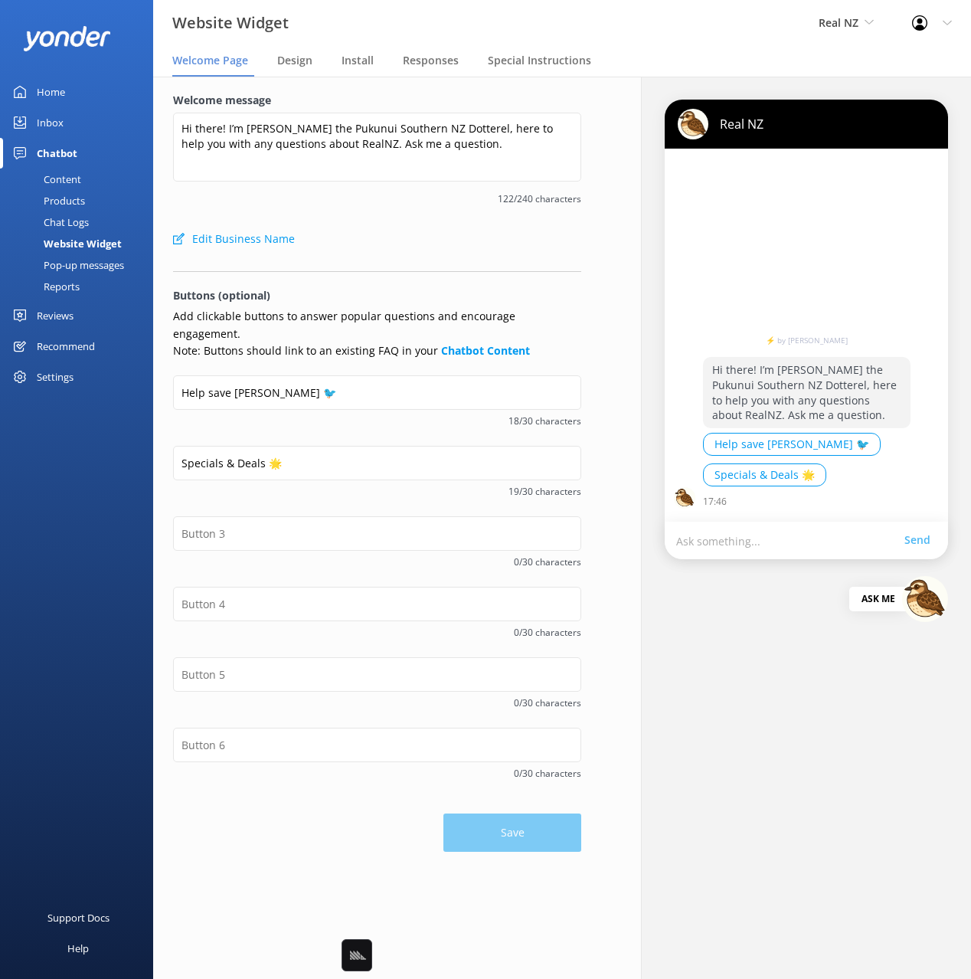 This screenshot has height=979, width=971. What do you see at coordinates (377, 491) in the screenshot?
I see `span: 19/30 characters` at bounding box center [377, 491].